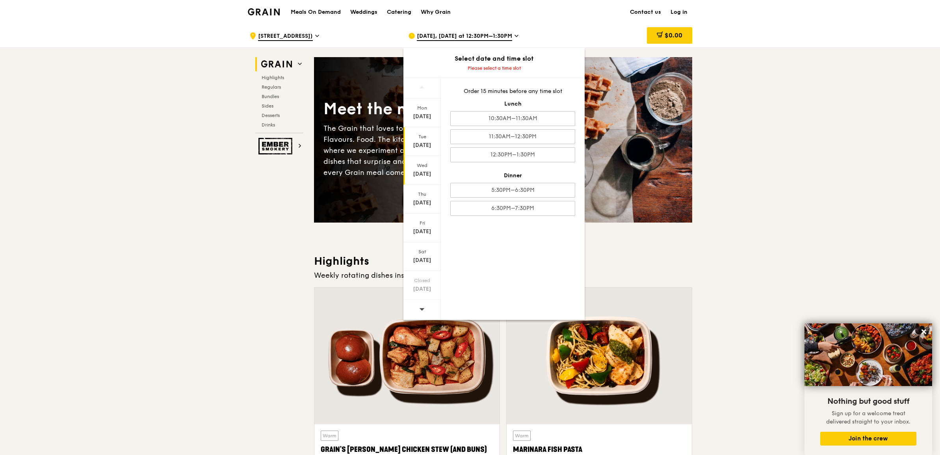 The width and height of the screenshot is (940, 455). I want to click on span: Sign up for a welcome treat delivered straight to your inbox., so click(868, 418).